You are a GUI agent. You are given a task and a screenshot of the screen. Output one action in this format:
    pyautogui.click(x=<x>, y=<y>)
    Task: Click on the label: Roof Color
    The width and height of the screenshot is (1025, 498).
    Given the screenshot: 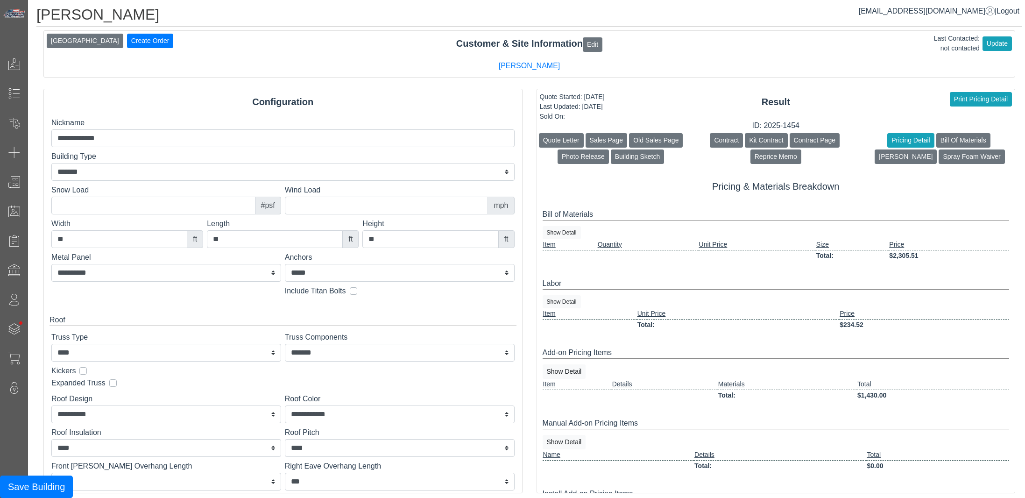 What is the action you would take?
    pyautogui.click(x=400, y=399)
    